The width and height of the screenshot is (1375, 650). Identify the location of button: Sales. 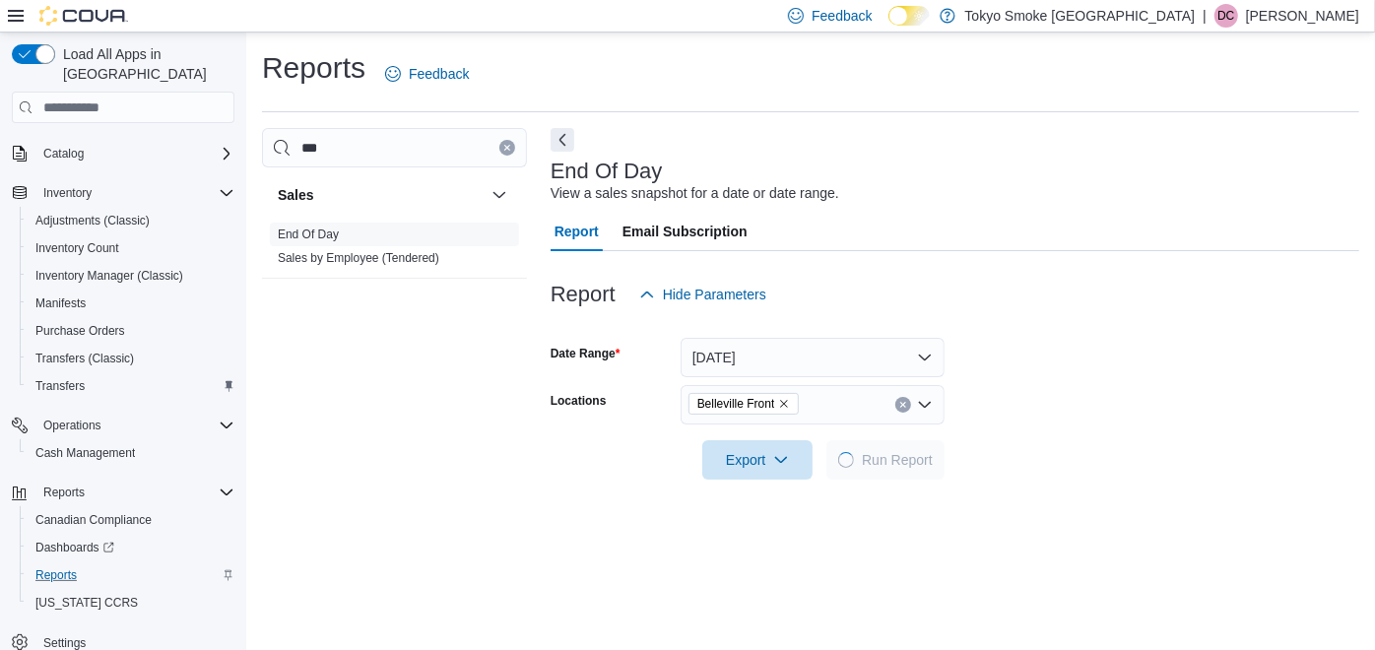
(499, 195).